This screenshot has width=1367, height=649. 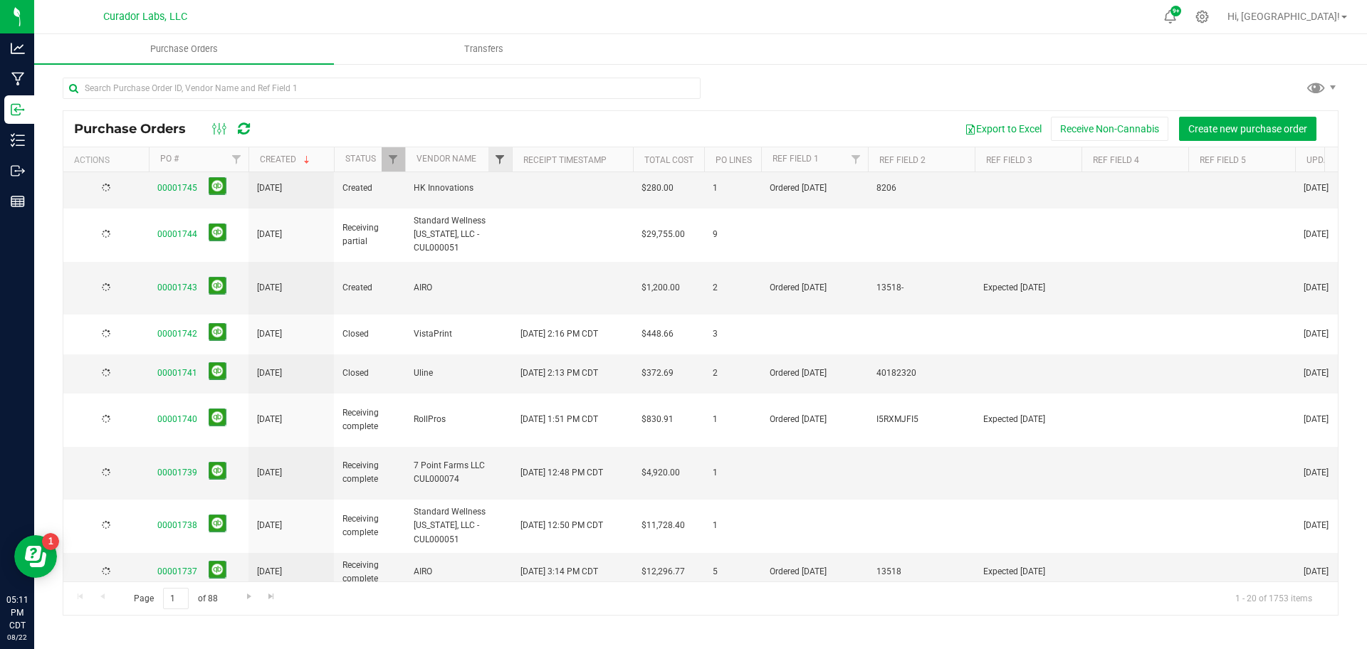 What do you see at coordinates (733, 234) in the screenshot?
I see `span: 9` at bounding box center [733, 234].